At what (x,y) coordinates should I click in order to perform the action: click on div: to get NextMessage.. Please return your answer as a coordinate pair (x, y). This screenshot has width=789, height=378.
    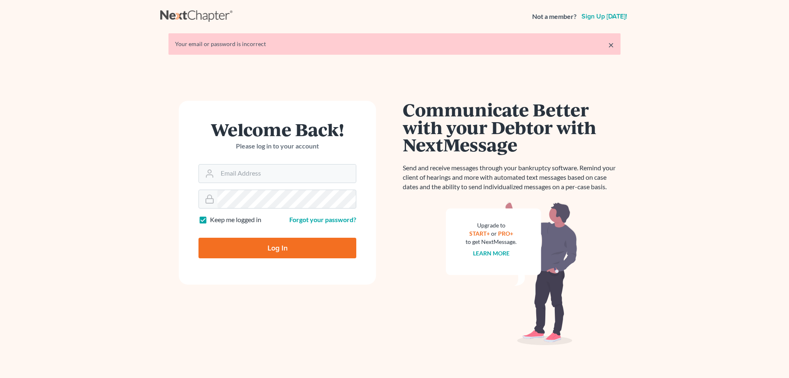
    Looking at the image, I should click on (491, 242).